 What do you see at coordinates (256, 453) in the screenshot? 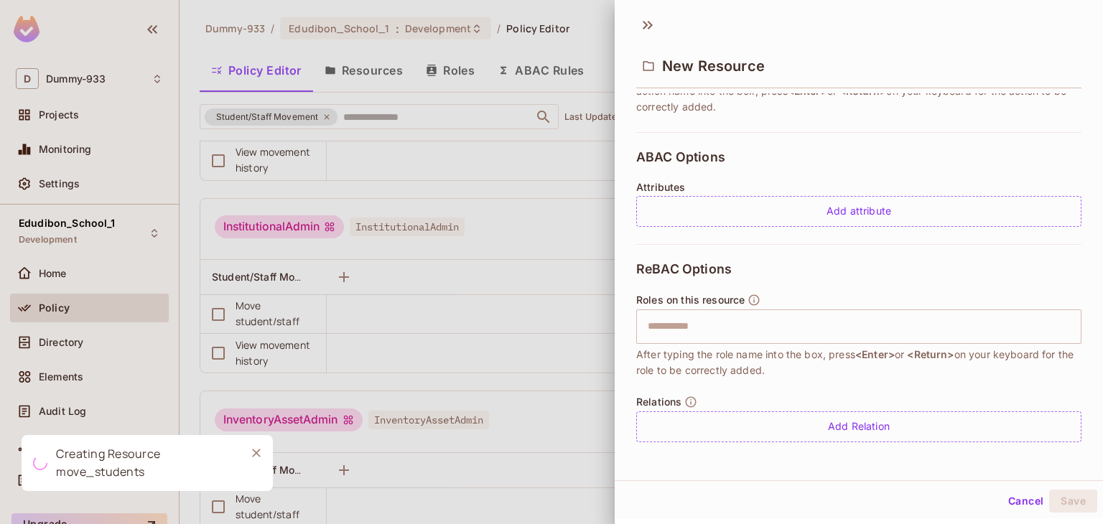
I see `button: Close` at bounding box center [256, 453].